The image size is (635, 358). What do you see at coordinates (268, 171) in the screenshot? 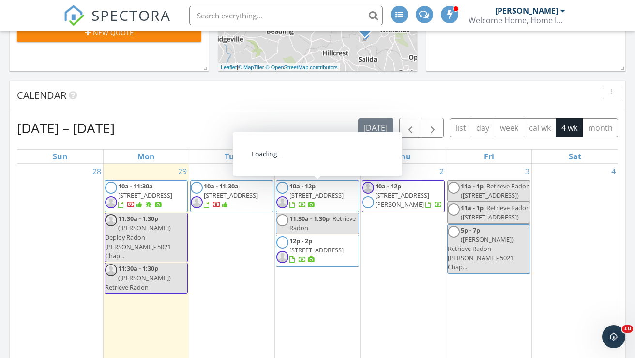
I see `a: Go to September 30, 2025` at bounding box center [268, 171].